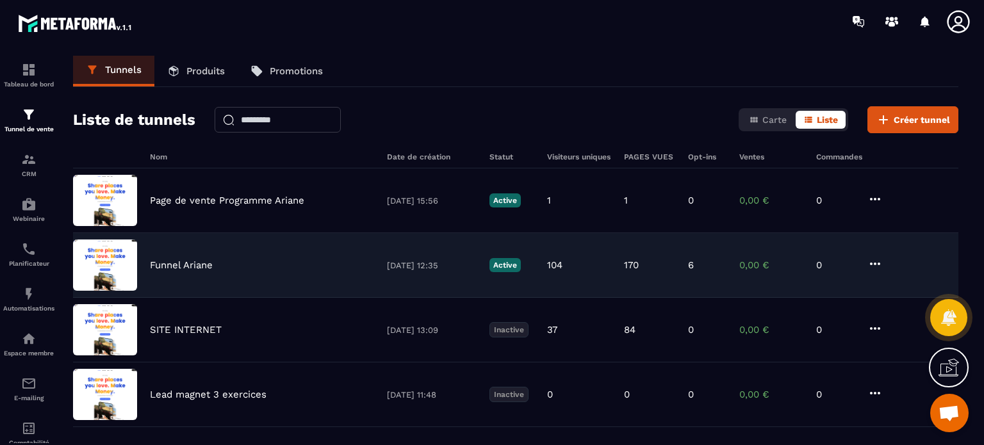  Describe the element at coordinates (768, 120) in the screenshot. I see `button: Carte` at that location.